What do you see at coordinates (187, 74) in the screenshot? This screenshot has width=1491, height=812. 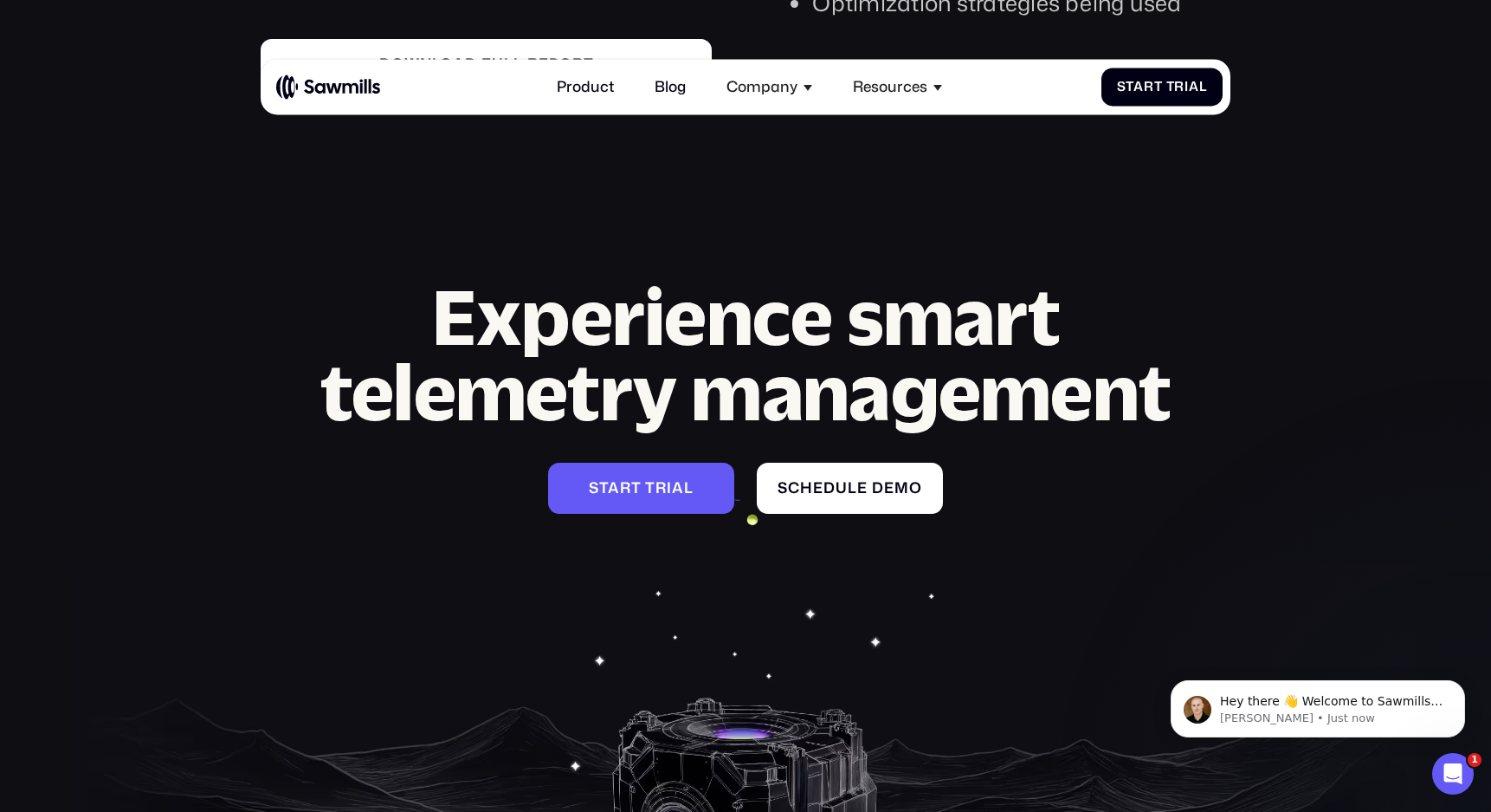 I see `p: Message from Winston, sent Just now` at bounding box center [187, 74].